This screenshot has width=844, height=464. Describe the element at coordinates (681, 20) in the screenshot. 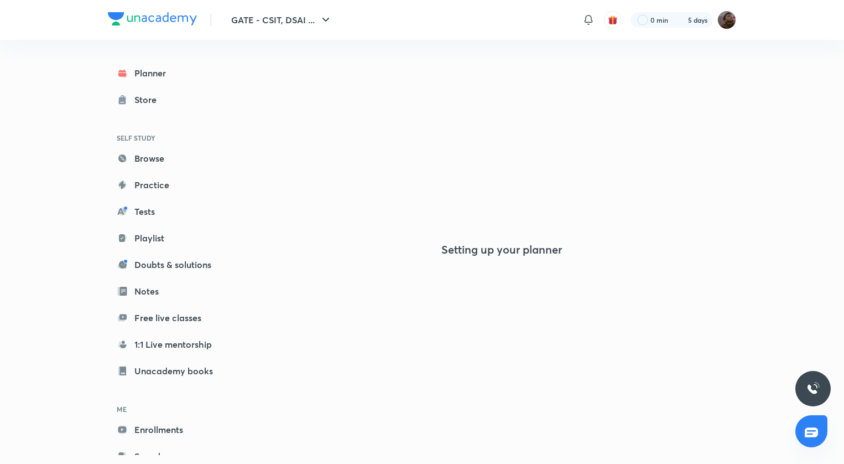

I see `img: streak` at that location.